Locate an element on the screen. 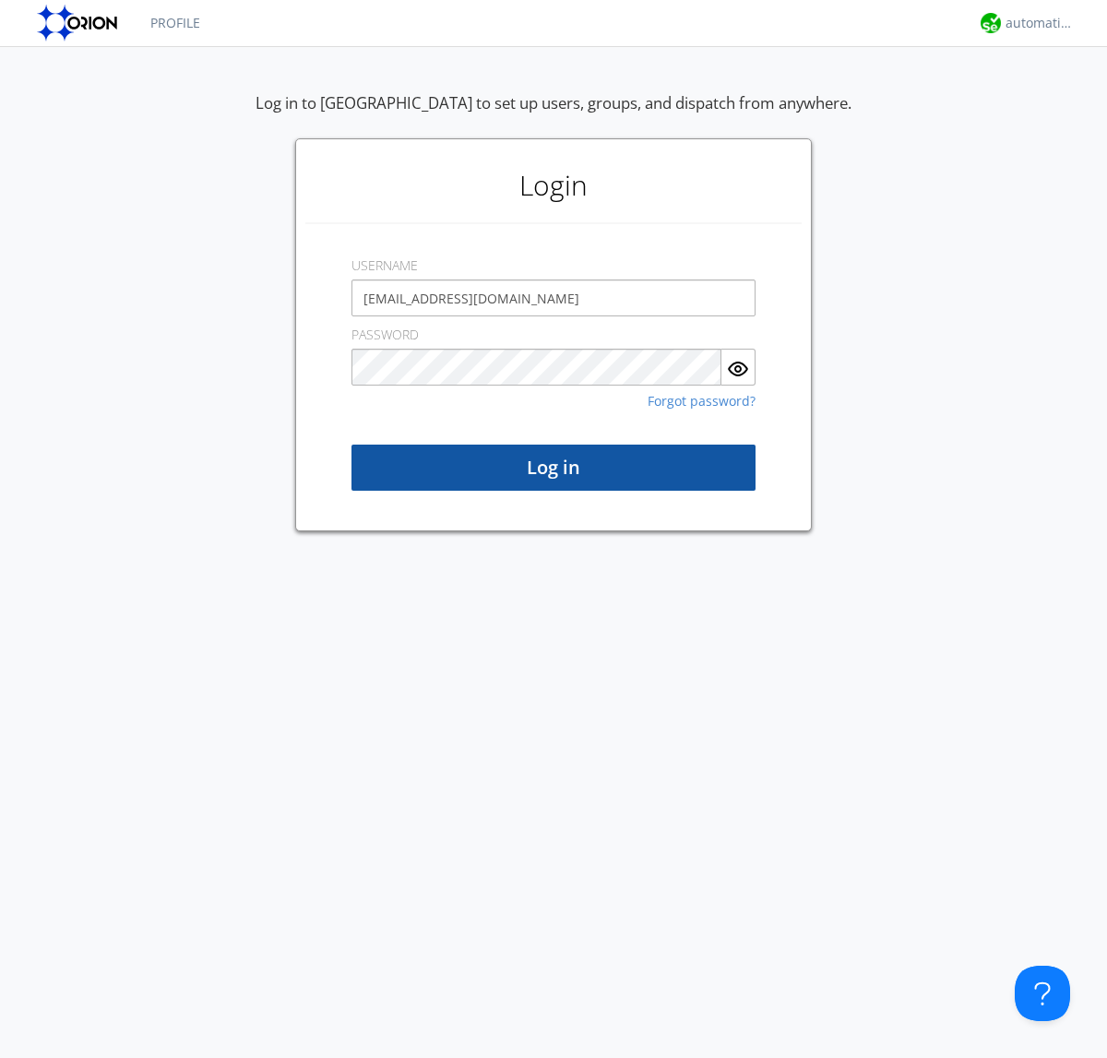 The height and width of the screenshot is (1058, 1107). button: Log in is located at coordinates (554, 468).